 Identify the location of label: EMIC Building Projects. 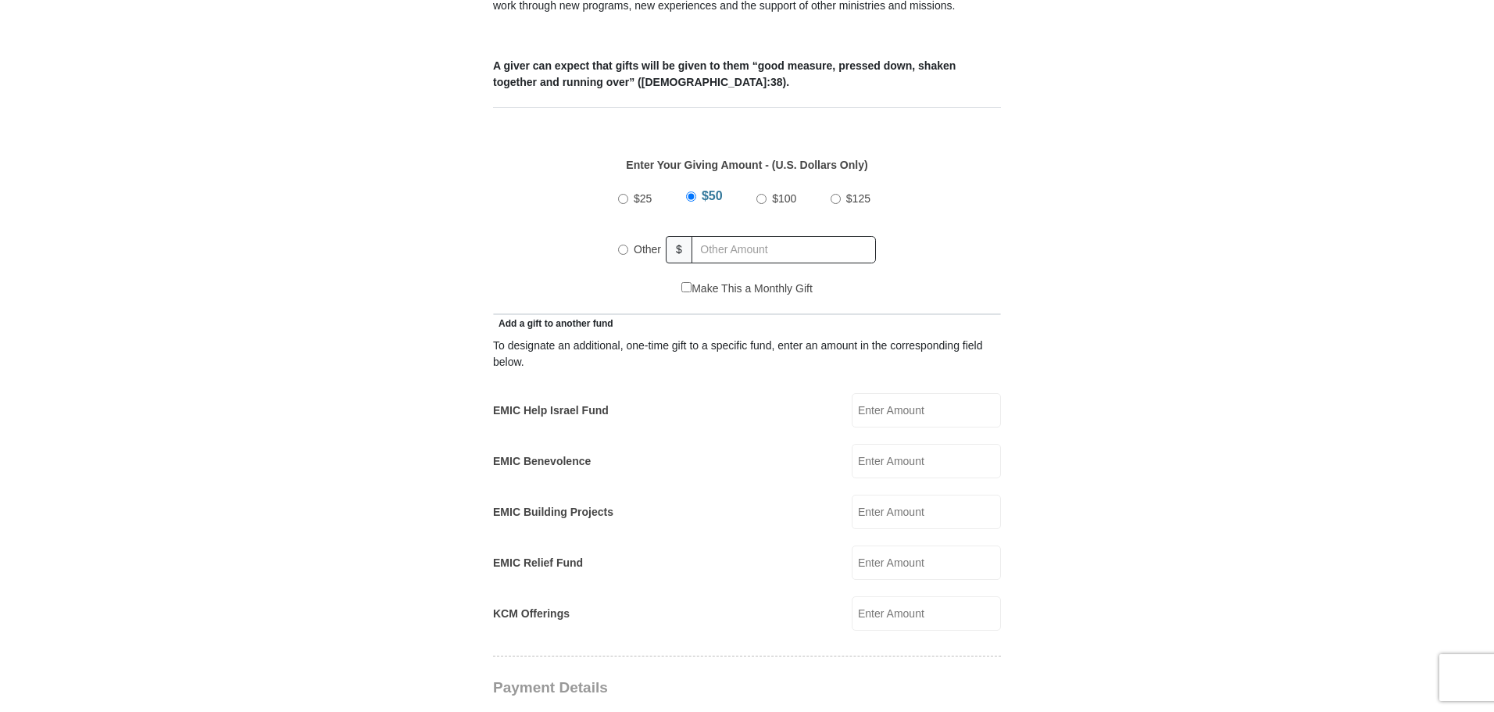
(553, 512).